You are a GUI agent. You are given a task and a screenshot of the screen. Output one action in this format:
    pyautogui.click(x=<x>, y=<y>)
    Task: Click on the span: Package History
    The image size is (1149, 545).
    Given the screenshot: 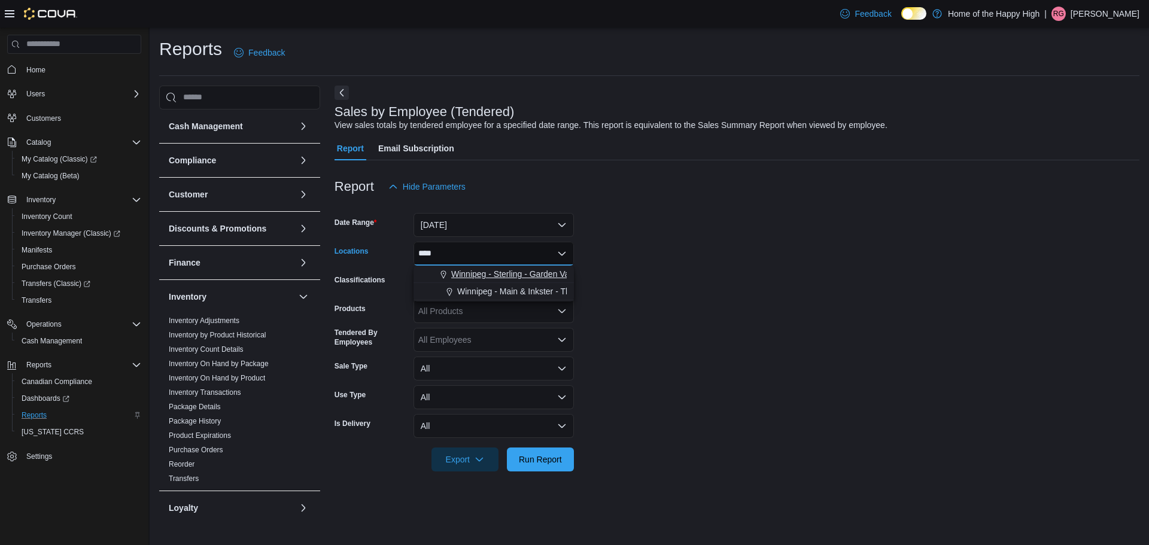 What is the action you would take?
    pyautogui.click(x=194, y=421)
    